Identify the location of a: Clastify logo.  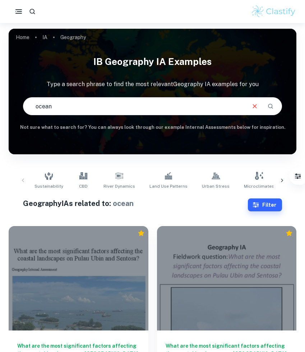
(273, 11).